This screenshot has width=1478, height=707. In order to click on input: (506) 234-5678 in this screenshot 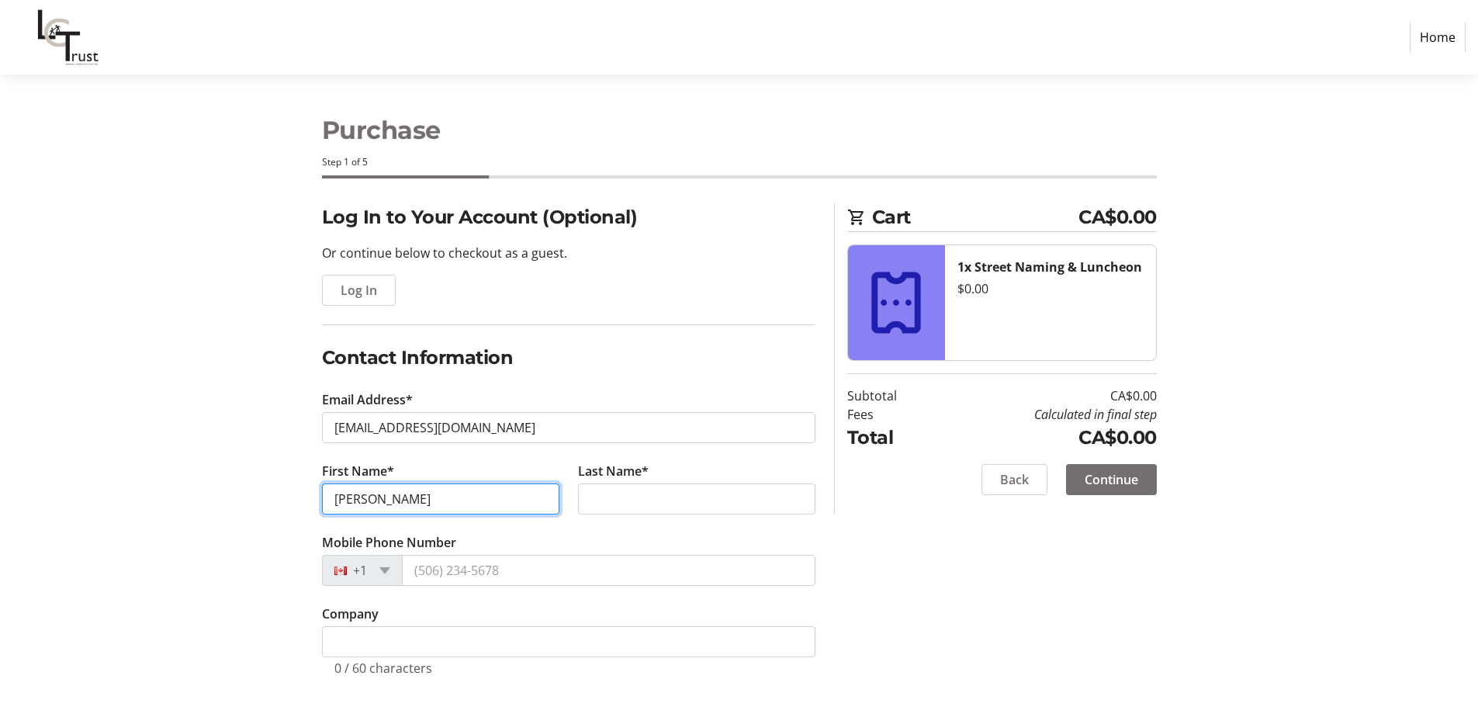, I will do `click(608, 570)`.